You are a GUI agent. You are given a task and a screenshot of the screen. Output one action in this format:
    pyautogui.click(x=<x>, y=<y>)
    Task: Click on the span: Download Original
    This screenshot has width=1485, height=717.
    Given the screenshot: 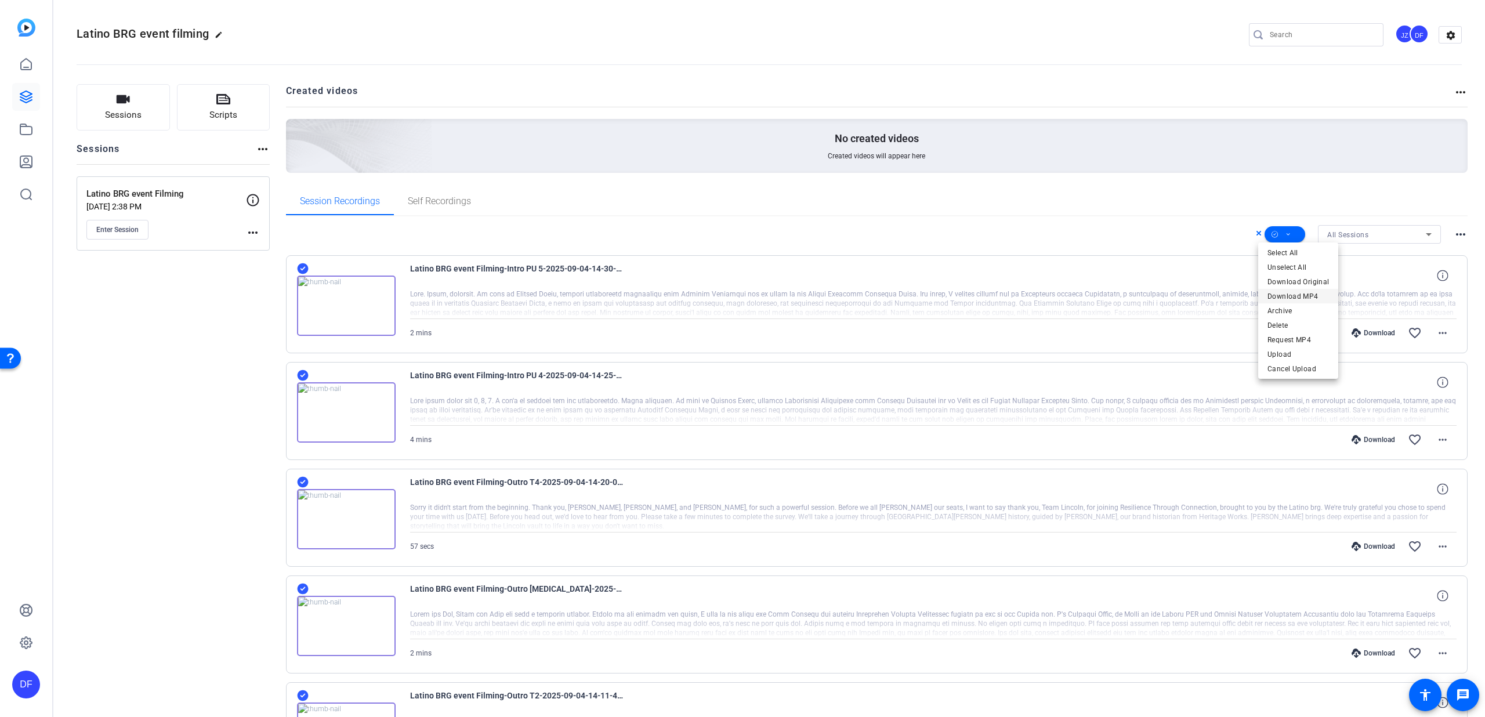 What is the action you would take?
    pyautogui.click(x=1298, y=282)
    